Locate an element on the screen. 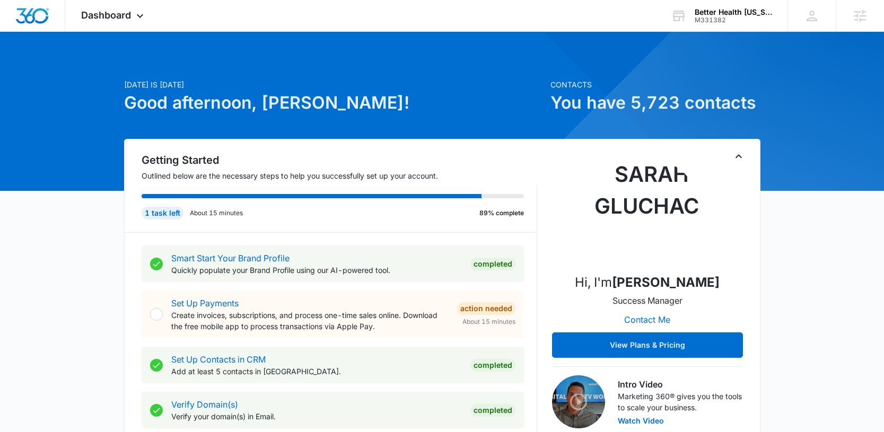 The image size is (884, 432). p: Verify your domain(s) in Email. is located at coordinates (317, 416).